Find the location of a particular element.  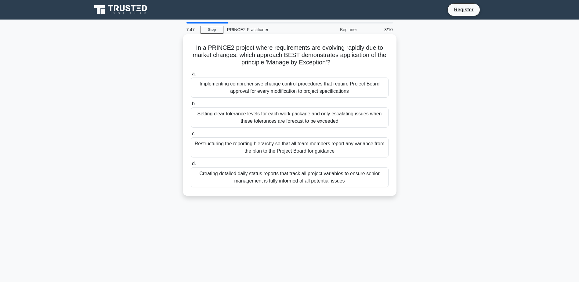

div: Creating detailed daily status reports that track all project variables to ensure senior manageme... is located at coordinates (290, 177).